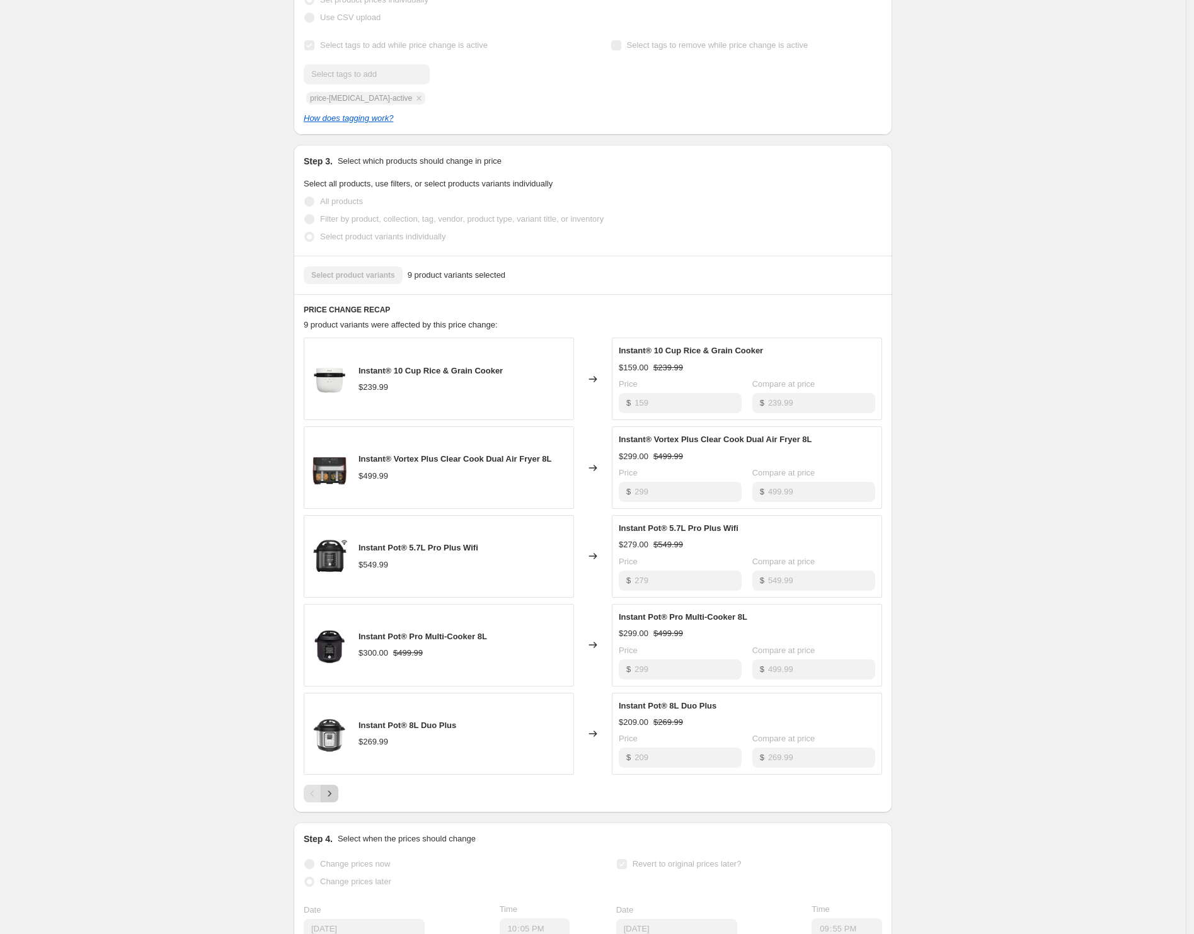  What do you see at coordinates (350, 17) in the screenshot?
I see `span: Use CSV upload` at bounding box center [350, 17].